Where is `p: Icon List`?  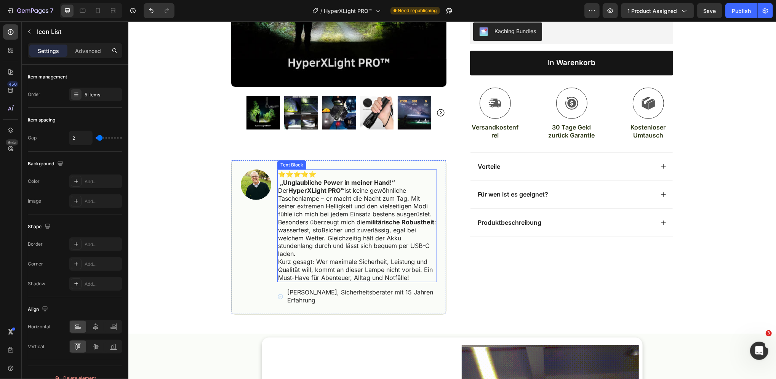 p: Icon List is located at coordinates (78, 32).